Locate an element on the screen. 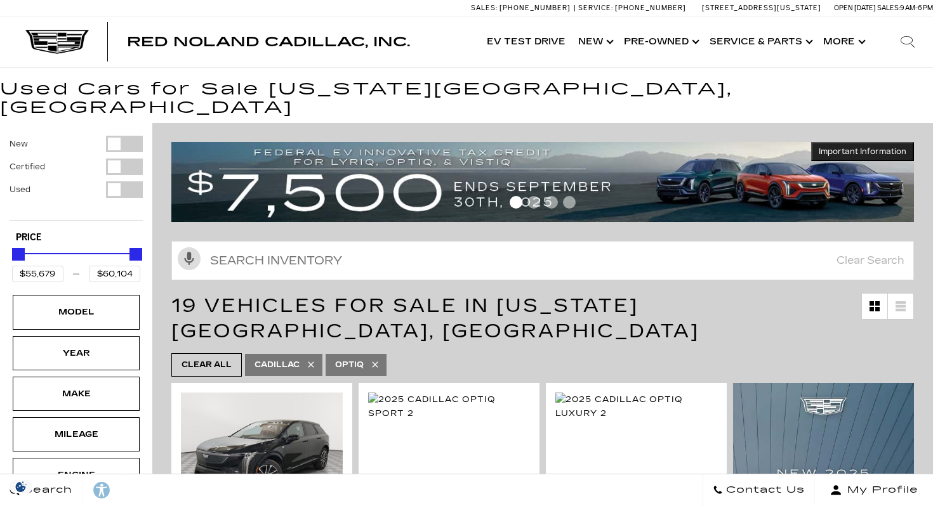 Image resolution: width=933 pixels, height=506 pixels. section: Click to Open Cookie Consent Modal is located at coordinates (21, 487).